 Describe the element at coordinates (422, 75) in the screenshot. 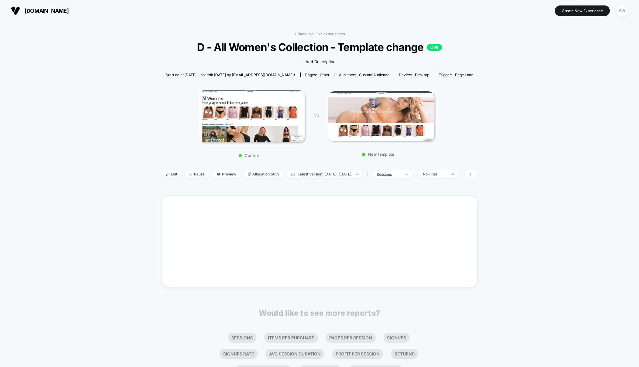

I see `span: desktop` at that location.